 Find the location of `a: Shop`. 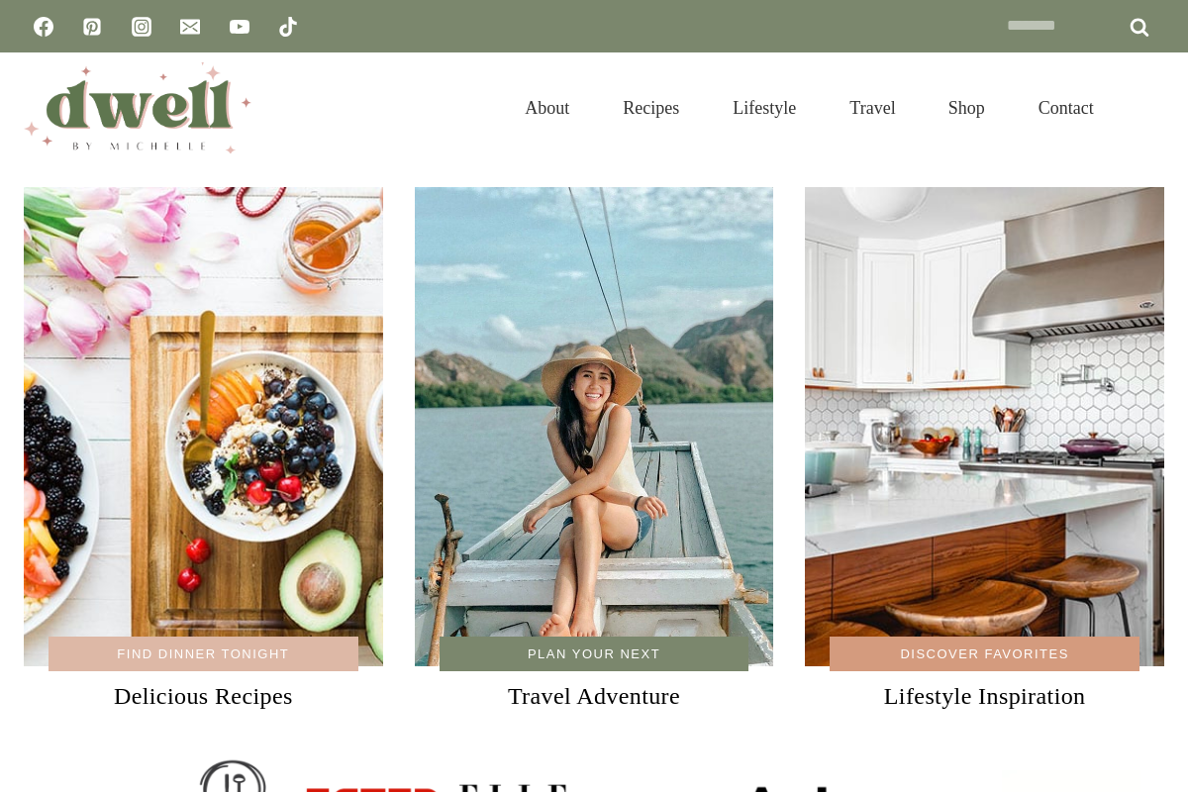

a: Shop is located at coordinates (966, 108).